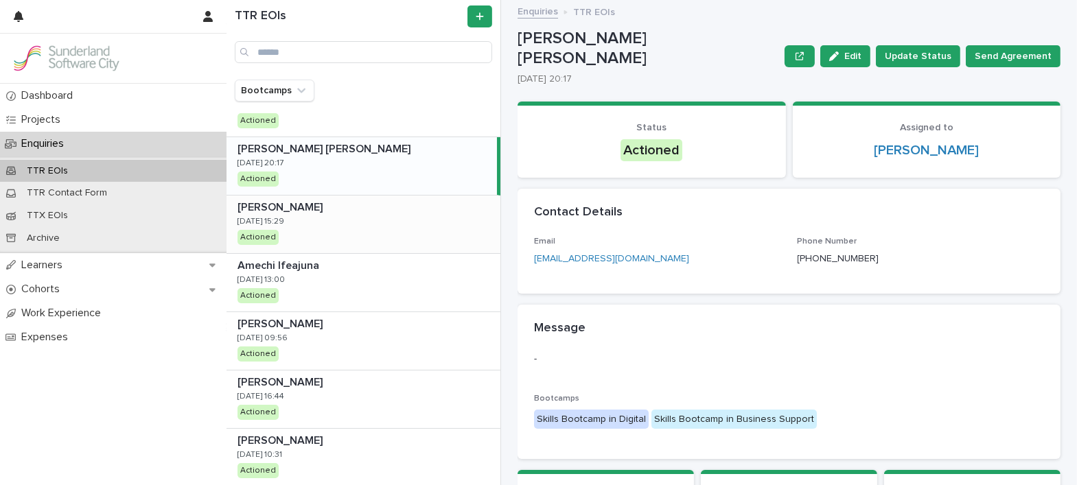 Image resolution: width=1077 pixels, height=485 pixels. Describe the element at coordinates (560, 329) in the screenshot. I see `h2: Message` at that location.